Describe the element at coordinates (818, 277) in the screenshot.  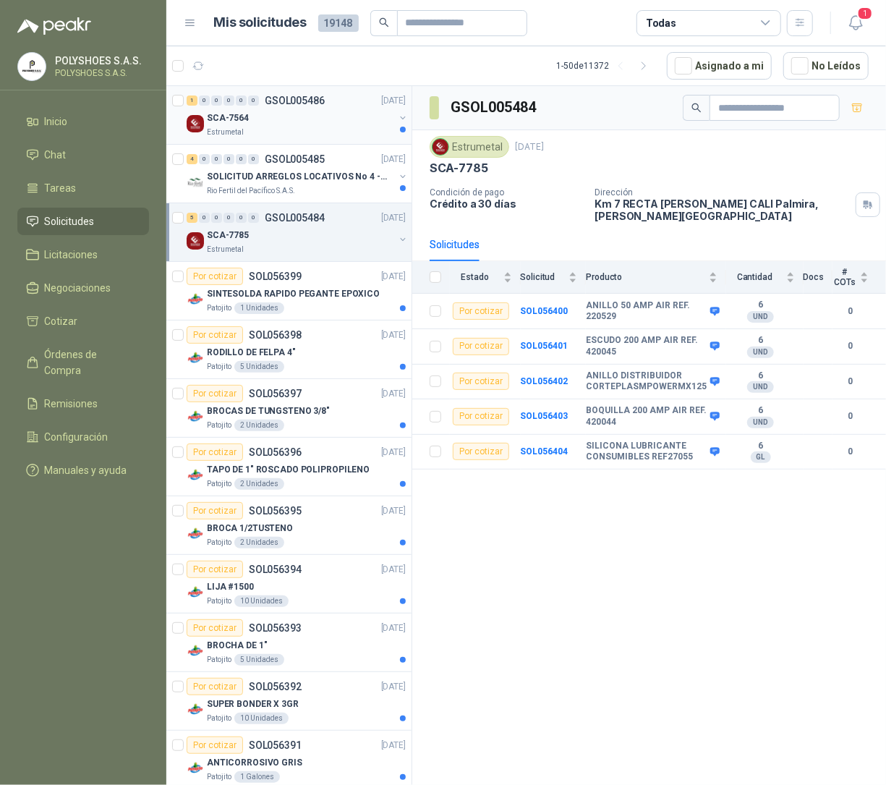
I see `th: Docs` at that location.